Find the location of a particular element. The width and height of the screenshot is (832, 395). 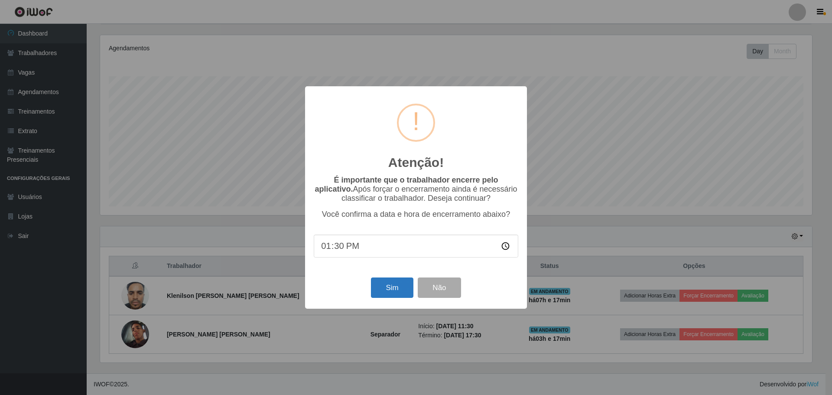

b: É importante que o trabalhador encerre pelo aplicativo. is located at coordinates (406, 184).